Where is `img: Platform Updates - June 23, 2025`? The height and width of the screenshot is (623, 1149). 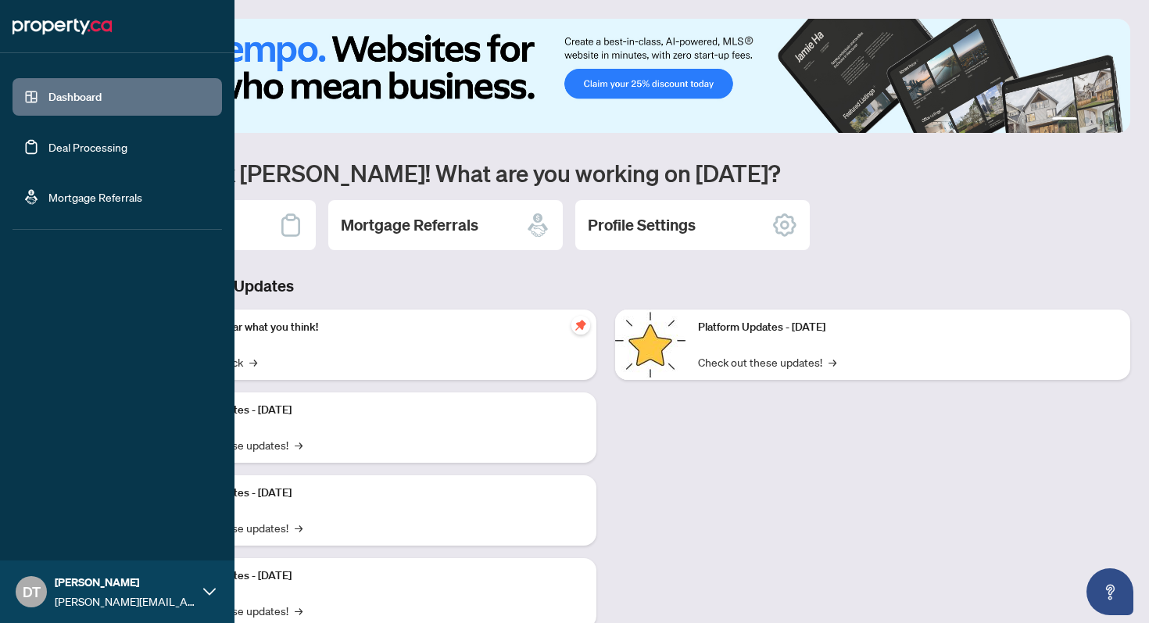
img: Platform Updates - June 23, 2025 is located at coordinates (650, 345).